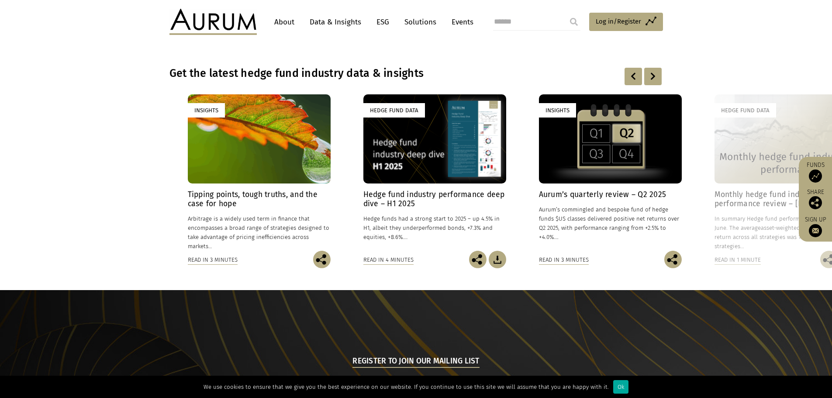  I want to click on h5: Register to join our mailing list, so click(416, 362).